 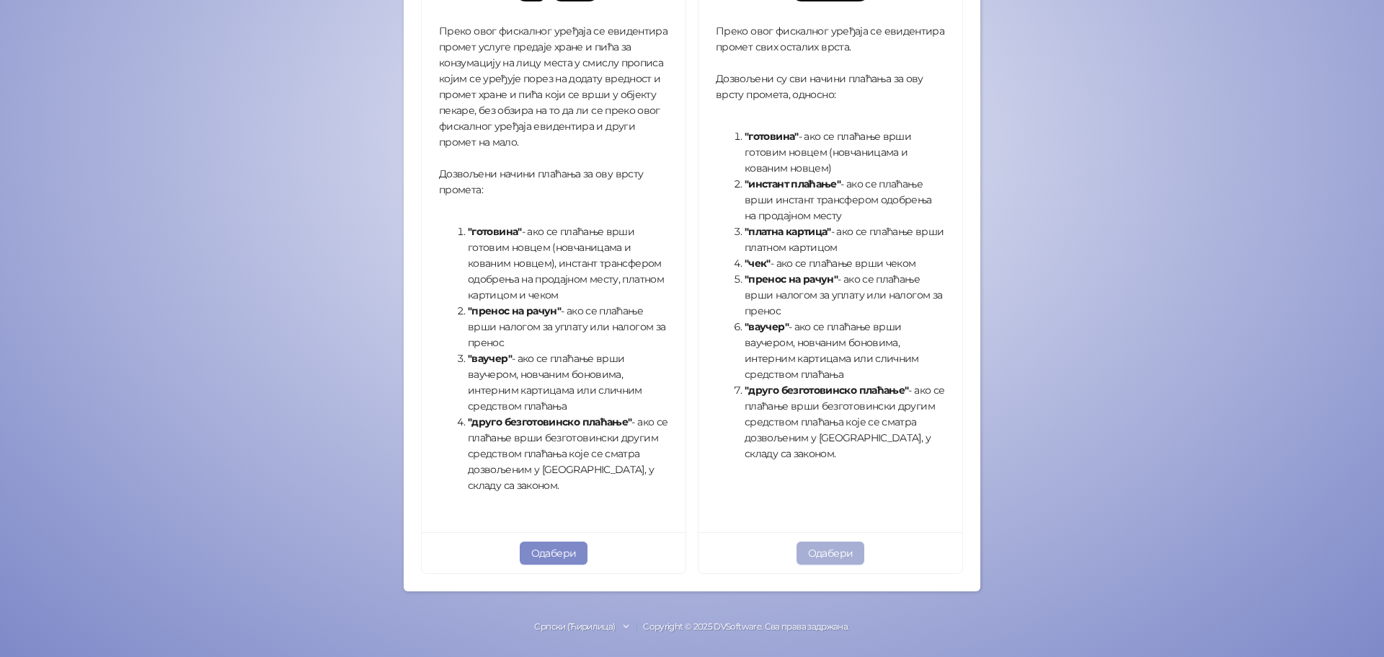 I want to click on strong: "чек", so click(x=757, y=263).